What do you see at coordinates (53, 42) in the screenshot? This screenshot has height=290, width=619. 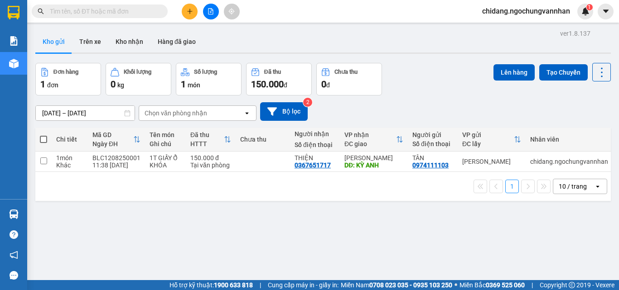 I see `button: Kho gửi` at bounding box center [53, 42].